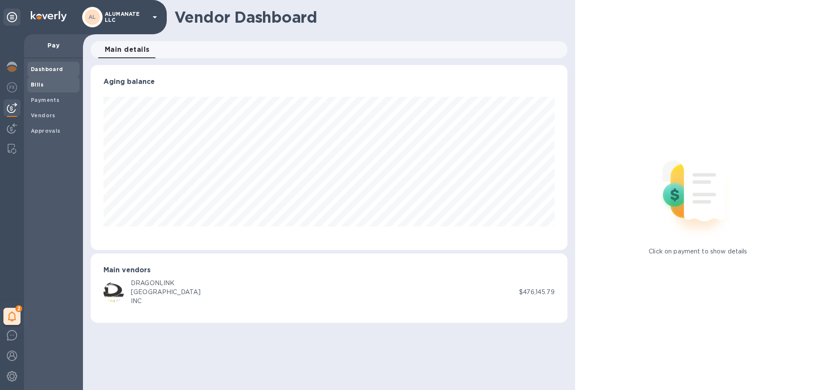 This screenshot has width=821, height=390. I want to click on div: DRAGONLINK, so click(166, 283).